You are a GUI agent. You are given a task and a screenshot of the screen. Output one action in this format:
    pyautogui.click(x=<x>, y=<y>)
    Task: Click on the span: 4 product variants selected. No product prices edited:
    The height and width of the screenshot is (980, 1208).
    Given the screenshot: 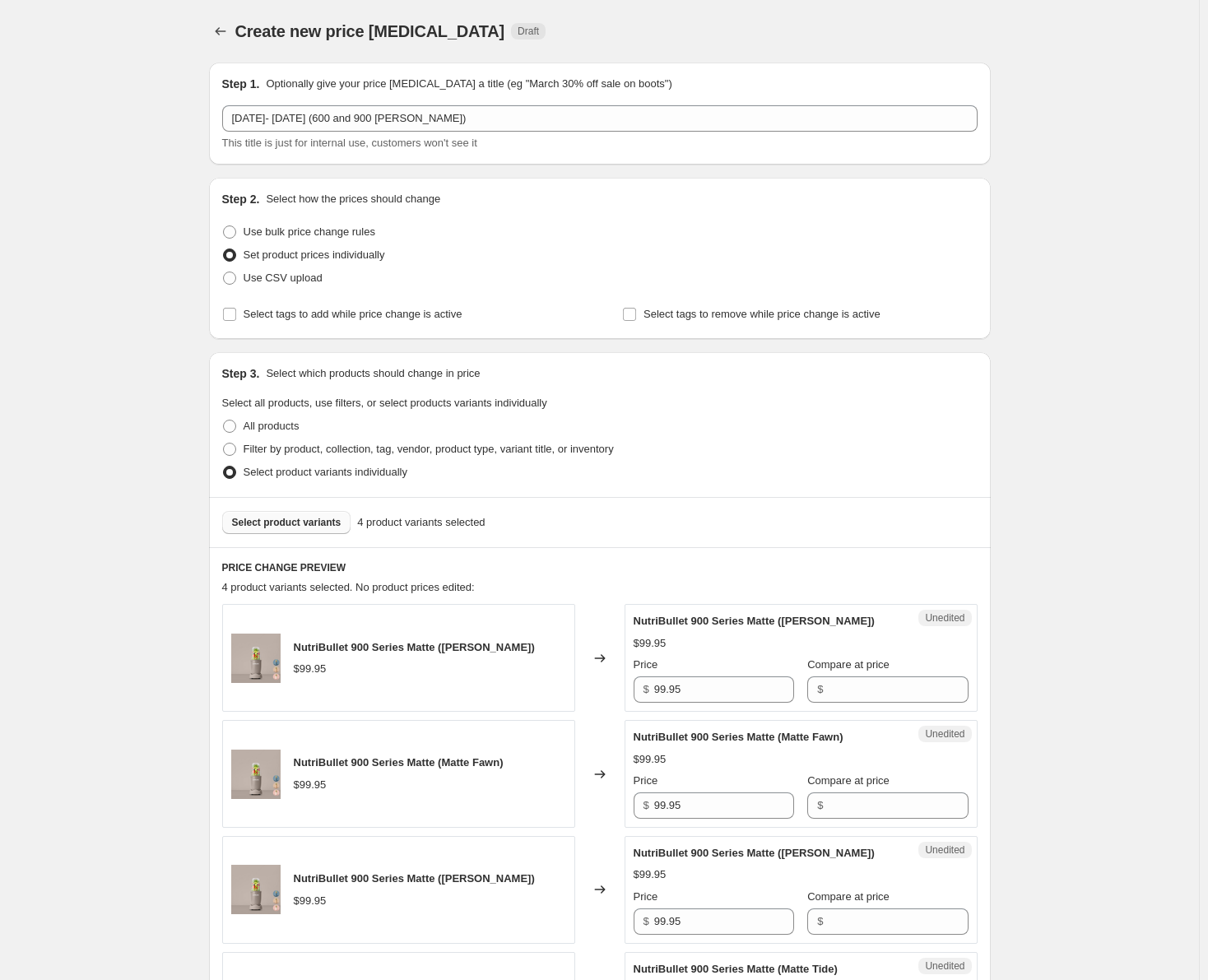 What is the action you would take?
    pyautogui.click(x=348, y=586)
    